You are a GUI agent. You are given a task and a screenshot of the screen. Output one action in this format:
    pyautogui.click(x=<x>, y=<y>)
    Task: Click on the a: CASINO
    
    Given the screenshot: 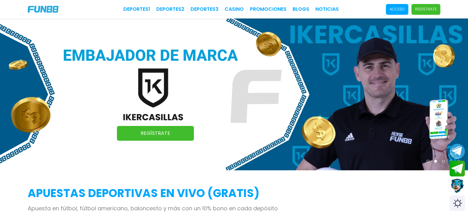 What is the action you would take?
    pyautogui.click(x=234, y=9)
    